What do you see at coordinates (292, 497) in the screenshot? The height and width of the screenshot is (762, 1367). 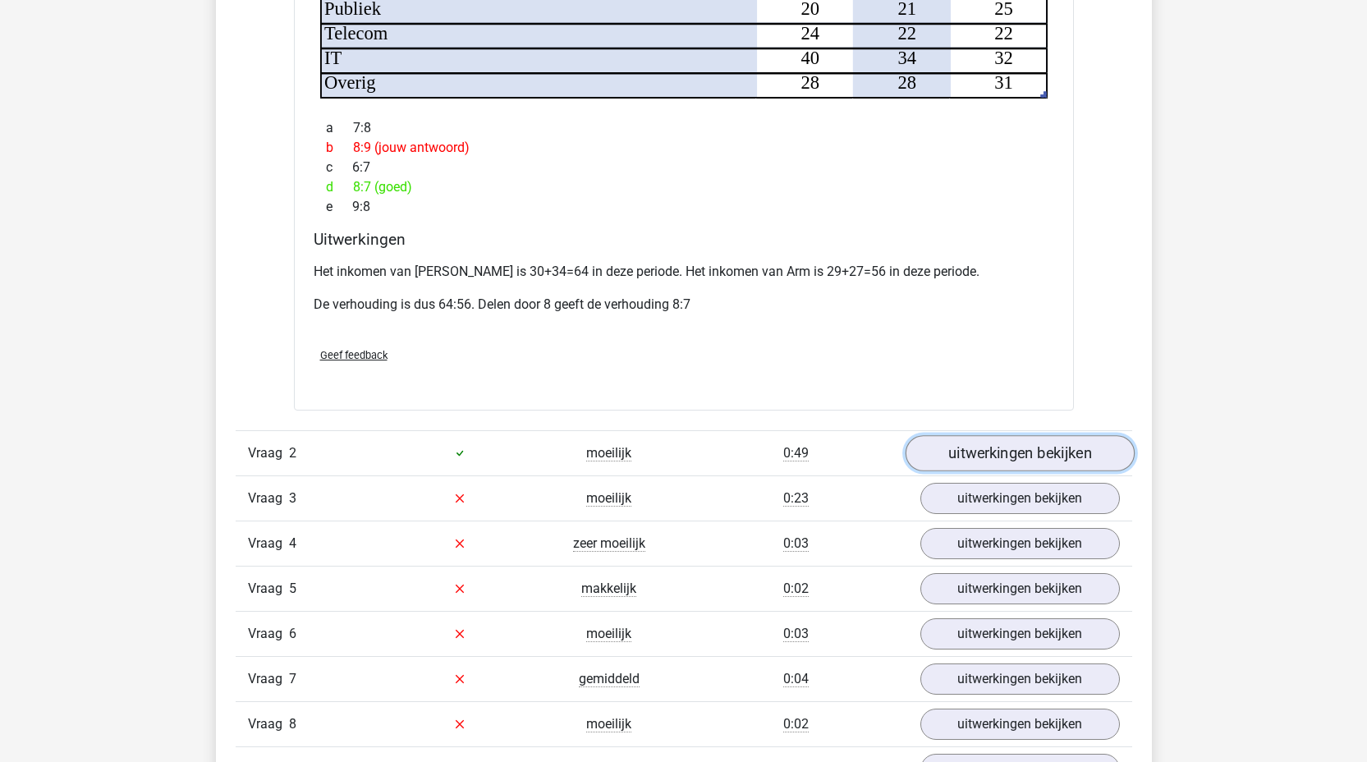 I see `span: 3` at bounding box center [292, 497].